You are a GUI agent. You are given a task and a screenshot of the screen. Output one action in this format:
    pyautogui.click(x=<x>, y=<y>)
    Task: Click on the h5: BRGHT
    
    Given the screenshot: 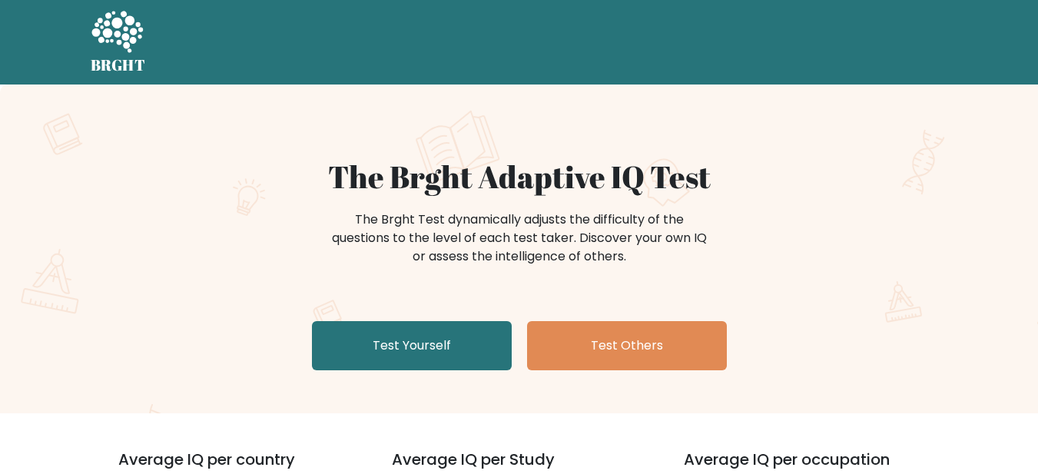 What is the action you would take?
    pyautogui.click(x=118, y=65)
    